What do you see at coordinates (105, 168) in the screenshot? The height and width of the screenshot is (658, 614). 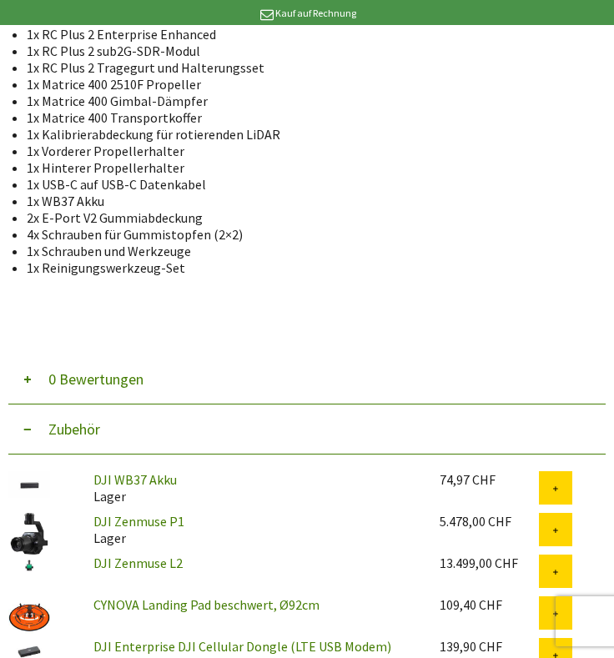 I see `span: 1x Hinterer Propellerhalter` at bounding box center [105, 168].